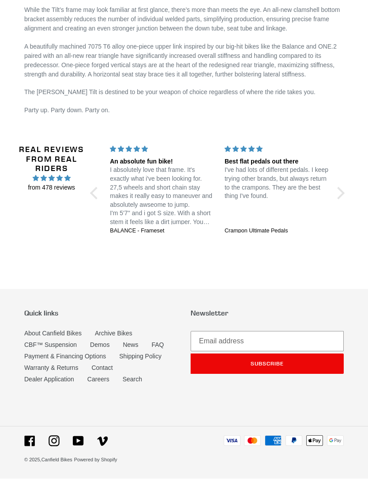 This screenshot has width=368, height=479. I want to click on a: Dealer Application, so click(49, 379).